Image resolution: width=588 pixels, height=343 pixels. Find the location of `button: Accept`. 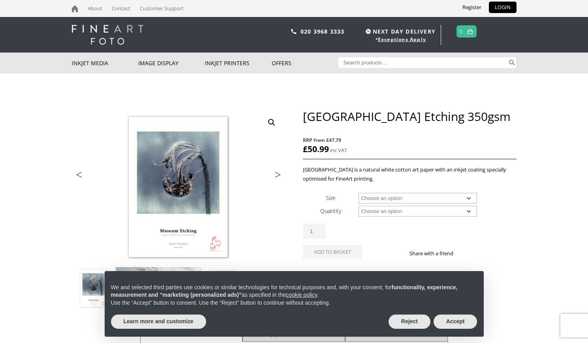

button: Accept is located at coordinates (455, 321).